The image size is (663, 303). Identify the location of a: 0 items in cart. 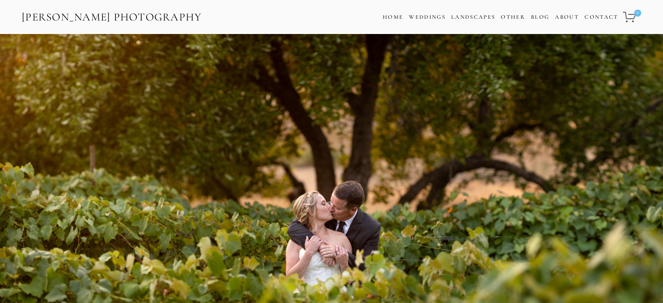
(632, 17).